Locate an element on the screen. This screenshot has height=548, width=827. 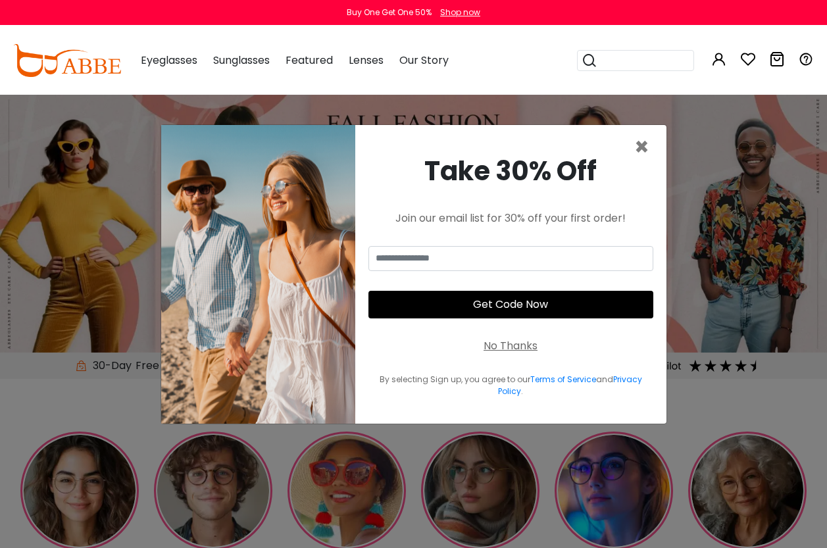
span: Eyeglasses is located at coordinates (169, 60).